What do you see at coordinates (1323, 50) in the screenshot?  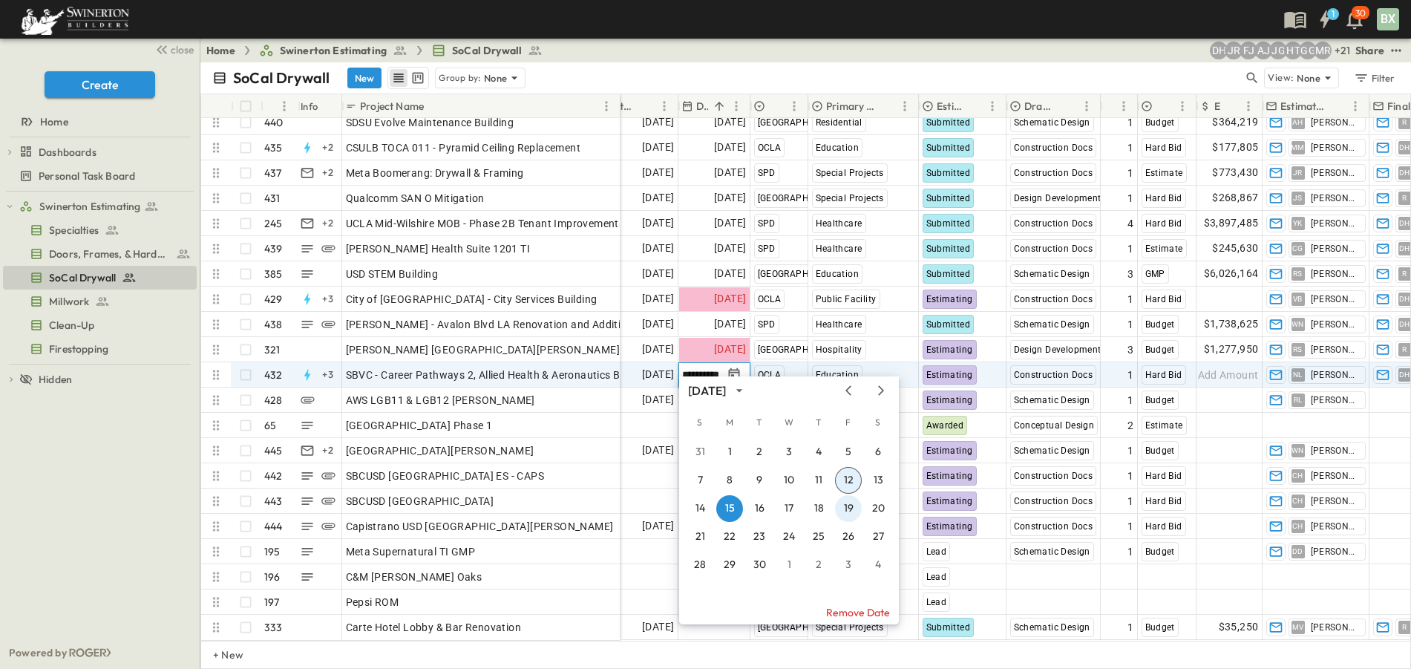 I see `div: Meghana Raj (meghana.raj@swinerton.com)` at bounding box center [1323, 50].